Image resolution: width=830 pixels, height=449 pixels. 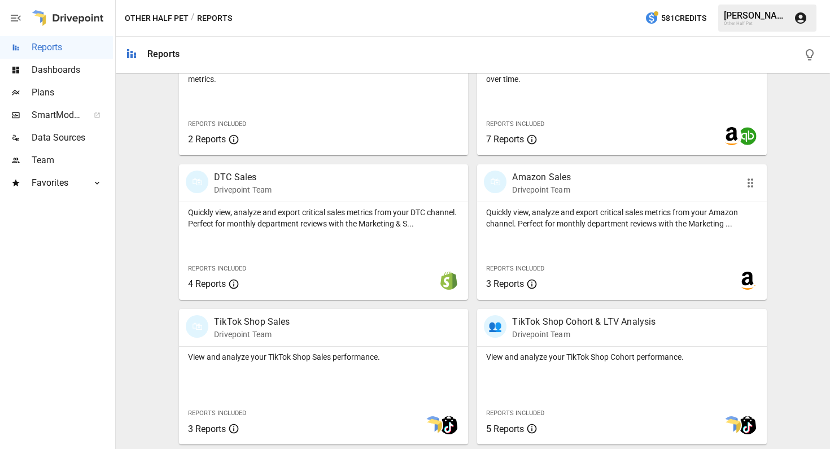 I want to click on span: 581 Credits, so click(x=684, y=18).